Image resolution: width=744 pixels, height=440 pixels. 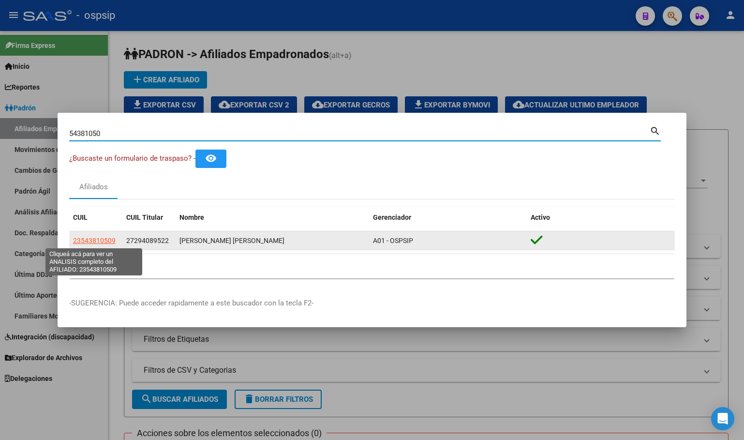 I want to click on span: CUIL Titular, so click(x=145, y=217).